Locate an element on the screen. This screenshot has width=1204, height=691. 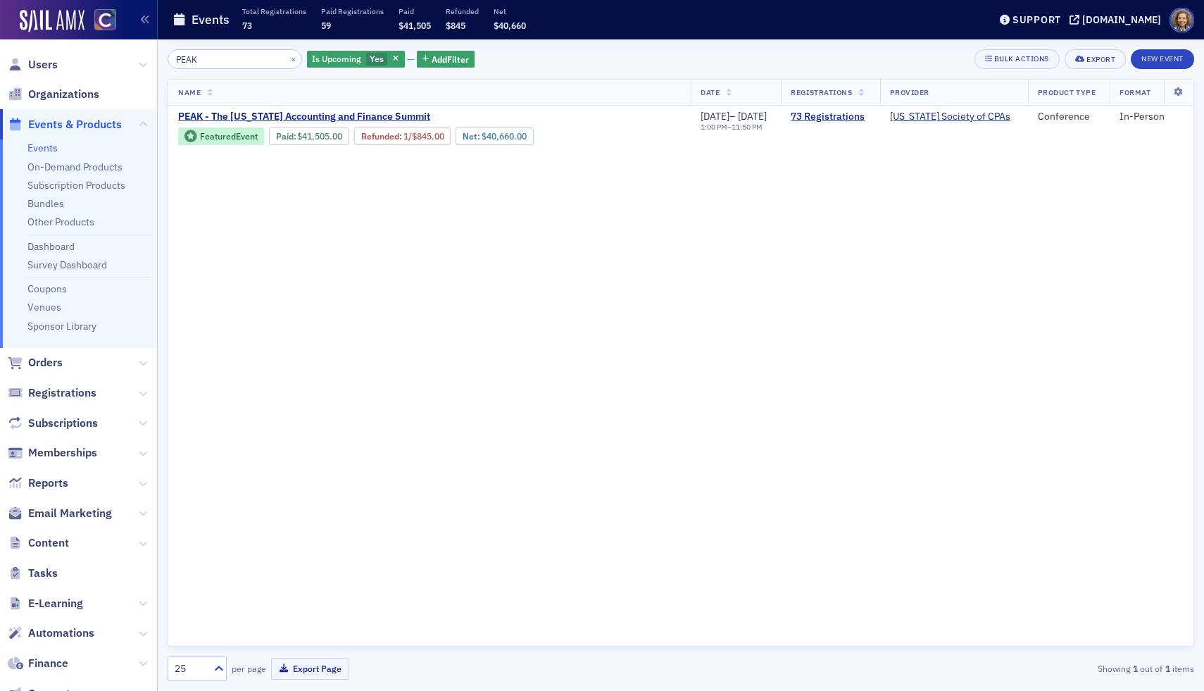
span: Users is located at coordinates (43, 65).